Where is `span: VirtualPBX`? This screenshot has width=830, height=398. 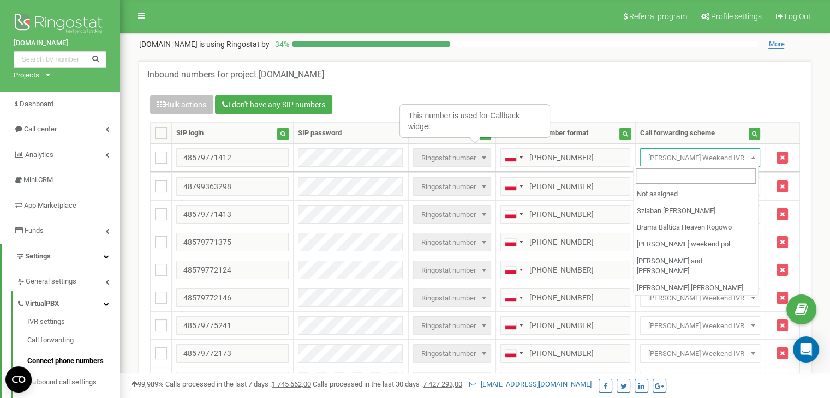 span: VirtualPBX is located at coordinates (42, 304).